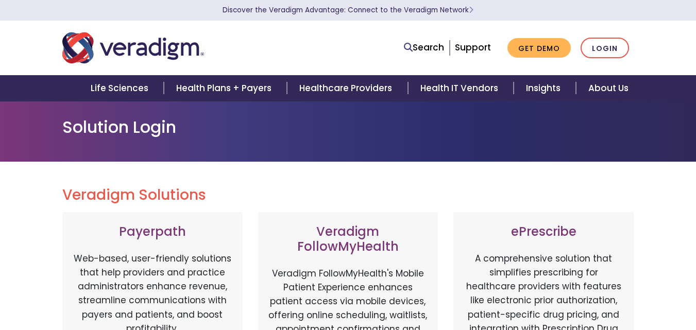 The image size is (696, 330). Describe the element at coordinates (605, 48) in the screenshot. I see `a: Login` at that location.